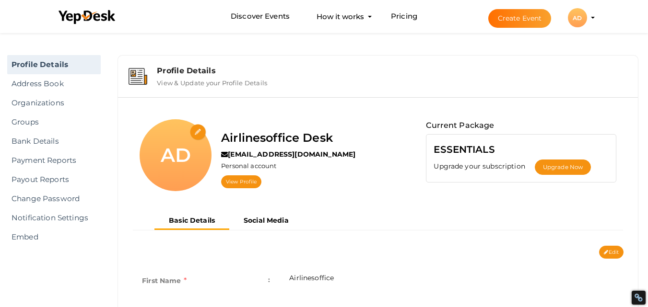  What do you see at coordinates (404, 16) in the screenshot?
I see `a: Pricing` at bounding box center [404, 16].